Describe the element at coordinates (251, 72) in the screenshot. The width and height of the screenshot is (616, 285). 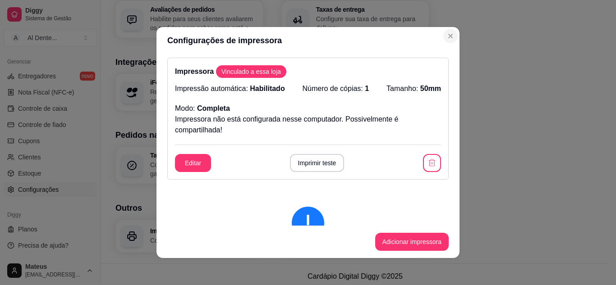
I see `span: Vinculado a essa loja` at that location.